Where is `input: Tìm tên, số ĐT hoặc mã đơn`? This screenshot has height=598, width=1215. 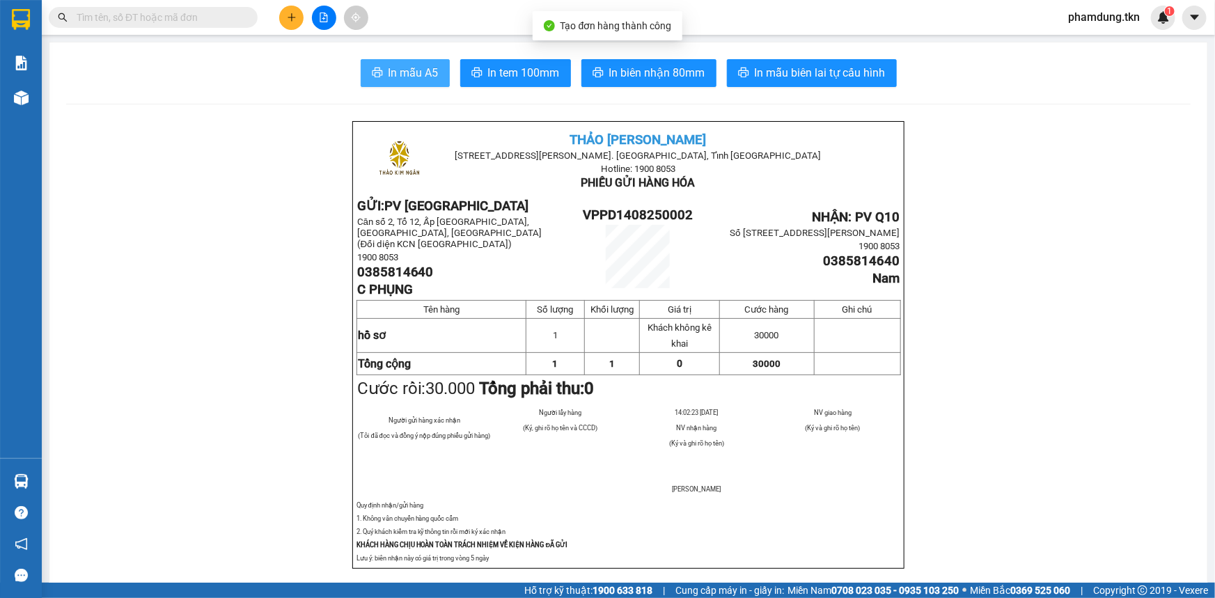 input: Tìm tên, số ĐT hoặc mã đơn is located at coordinates (159, 17).